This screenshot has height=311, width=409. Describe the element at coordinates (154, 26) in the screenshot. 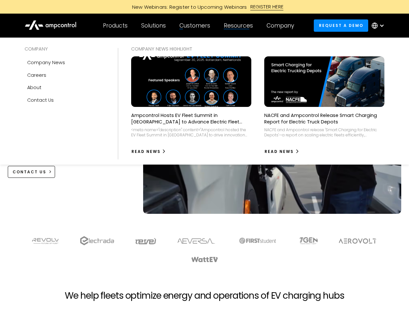

I see `div: Solutions` at that location.